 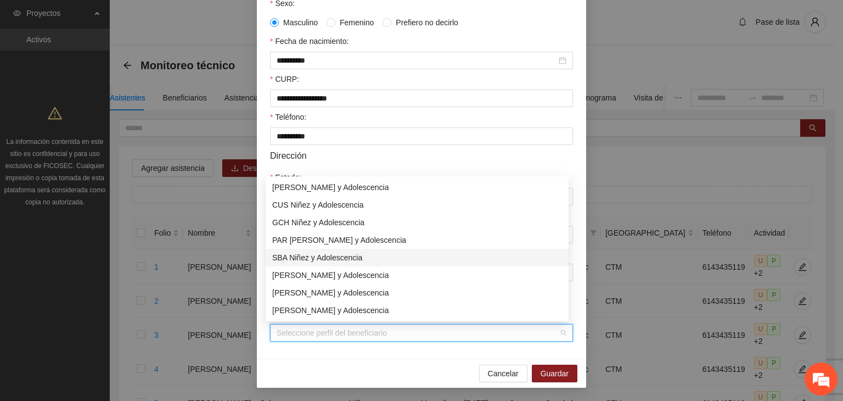 I want to click on input: Teléfono:, so click(x=422, y=136).